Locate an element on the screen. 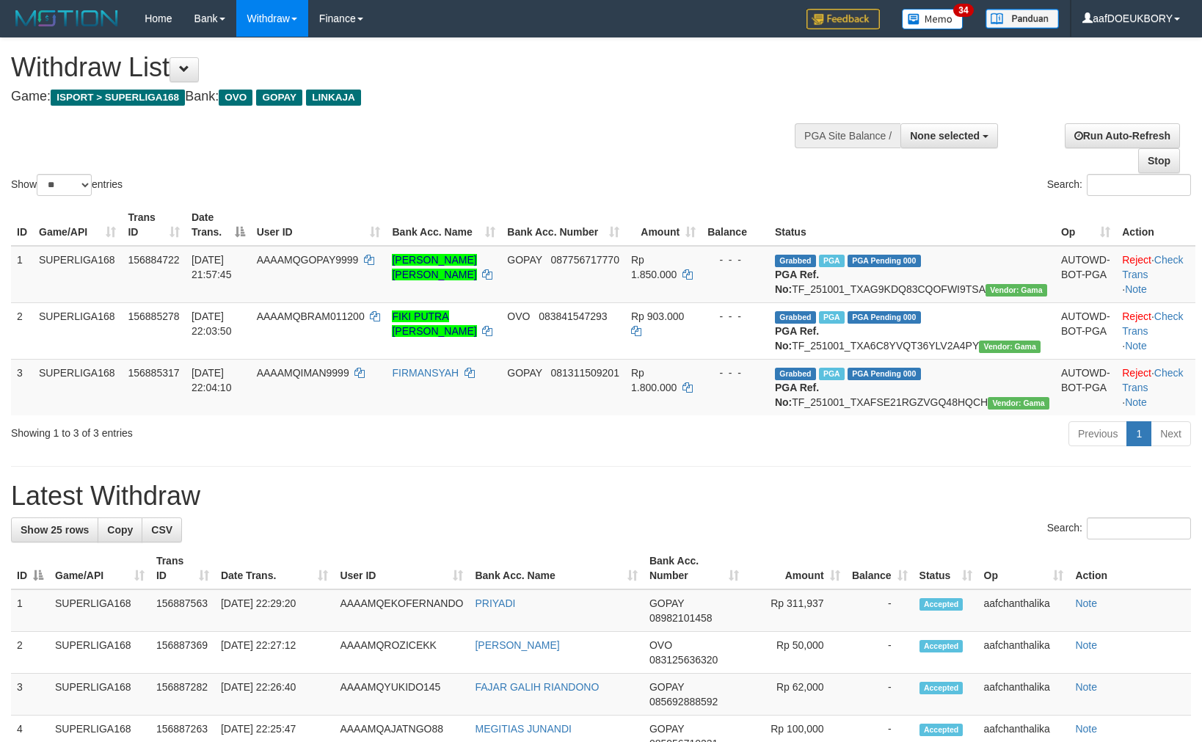 This screenshot has width=1202, height=742. td: Rp 311,937 is located at coordinates (795, 610).